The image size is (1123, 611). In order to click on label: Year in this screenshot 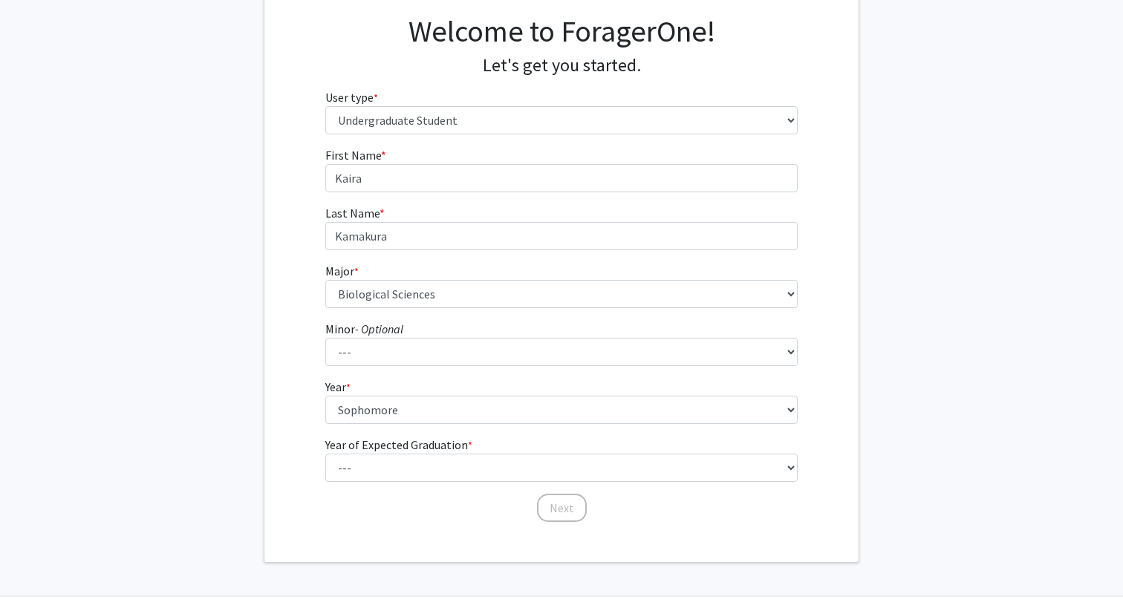, I will do `click(338, 387)`.